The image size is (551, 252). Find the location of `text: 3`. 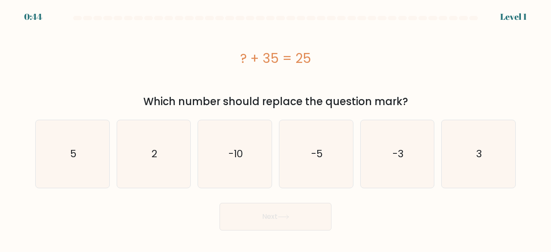

text: 3 is located at coordinates (479, 154).